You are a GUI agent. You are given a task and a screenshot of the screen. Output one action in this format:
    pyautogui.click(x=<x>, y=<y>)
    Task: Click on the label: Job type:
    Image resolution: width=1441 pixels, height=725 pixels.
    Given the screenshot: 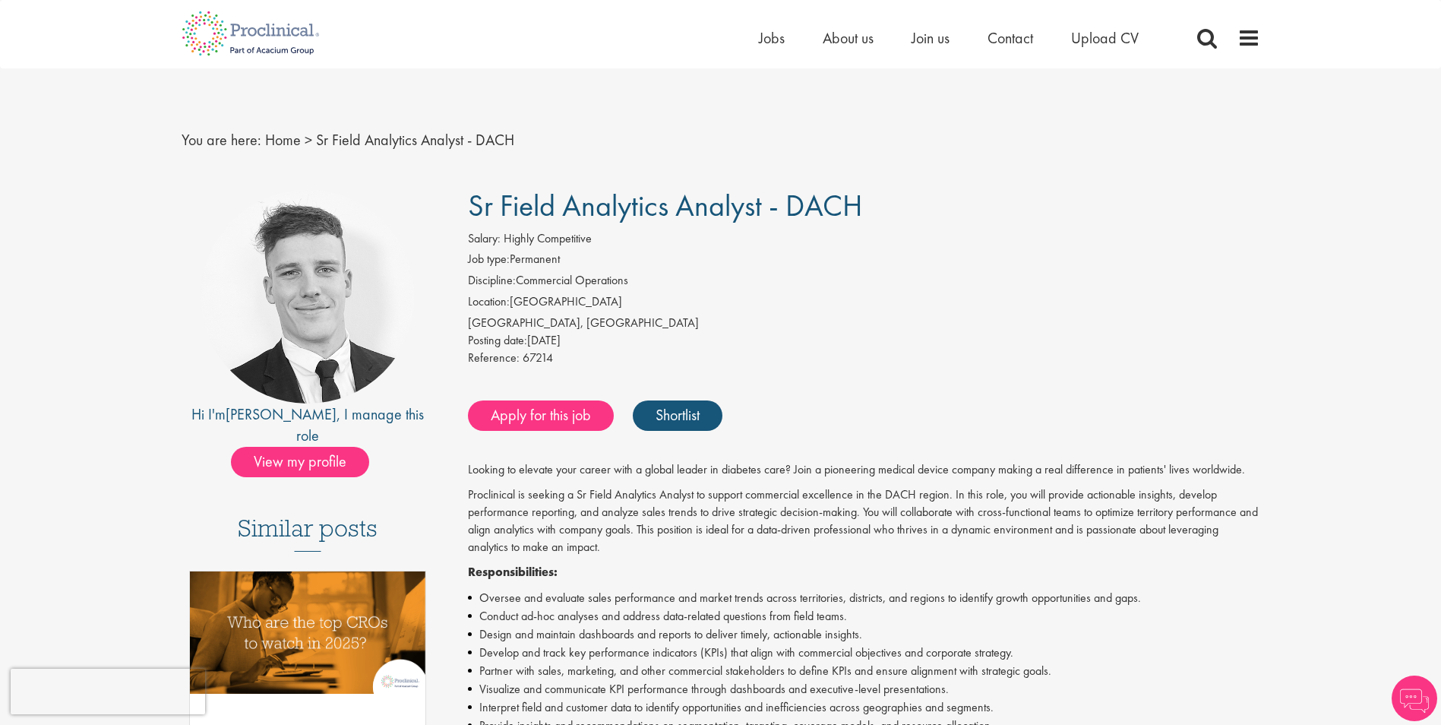 What is the action you would take?
    pyautogui.click(x=488, y=259)
    